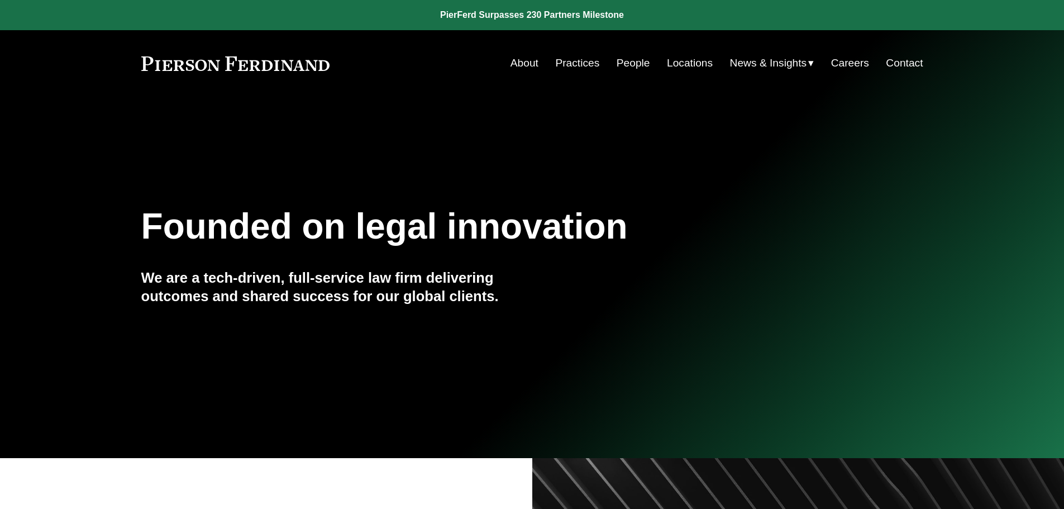 The height and width of the screenshot is (509, 1064). I want to click on h1: Founded on legal innovation, so click(467, 226).